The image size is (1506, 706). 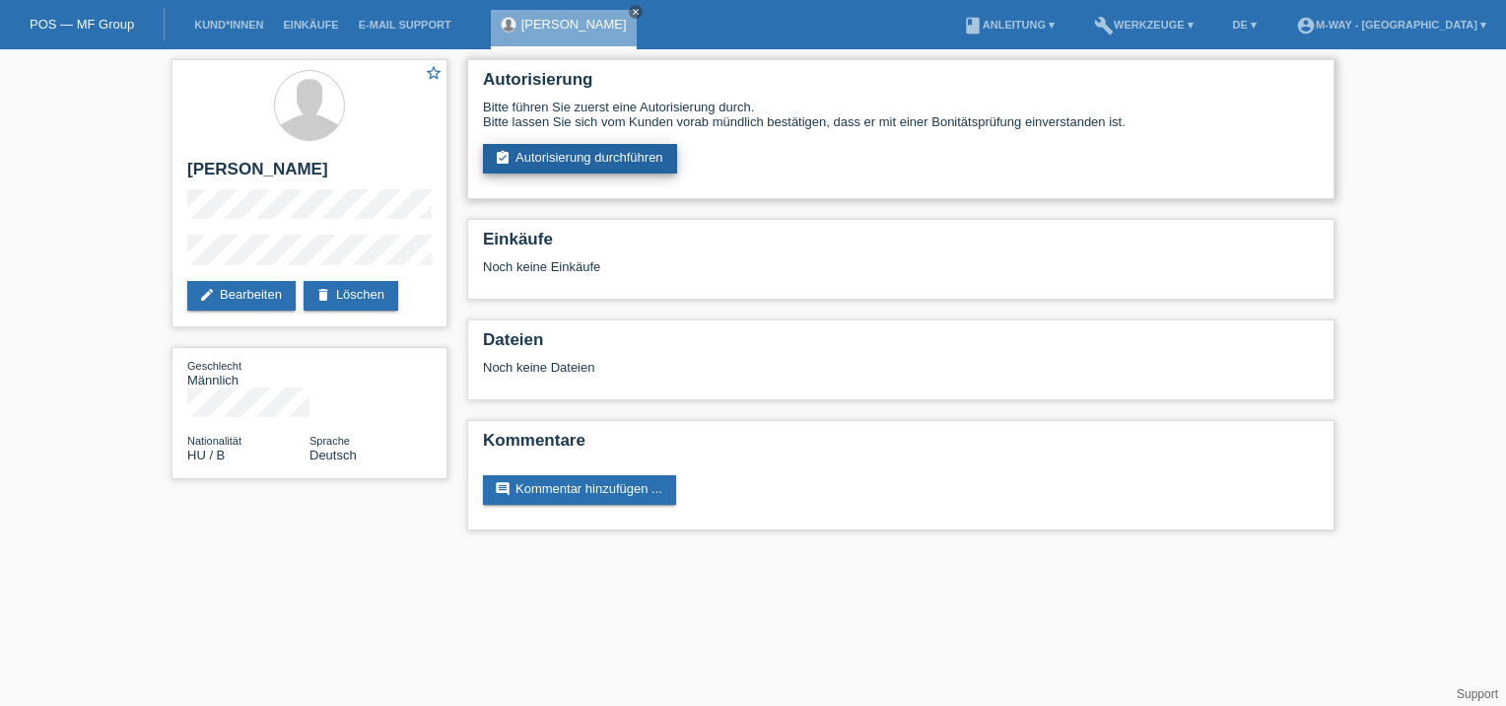 What do you see at coordinates (333, 454) in the screenshot?
I see `span: Deutsch` at bounding box center [333, 454].